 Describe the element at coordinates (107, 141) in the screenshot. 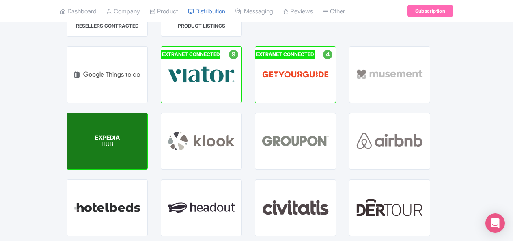

I see `a: EXTRANET CONNECTED 40 EXPEDIA HUB` at that location.